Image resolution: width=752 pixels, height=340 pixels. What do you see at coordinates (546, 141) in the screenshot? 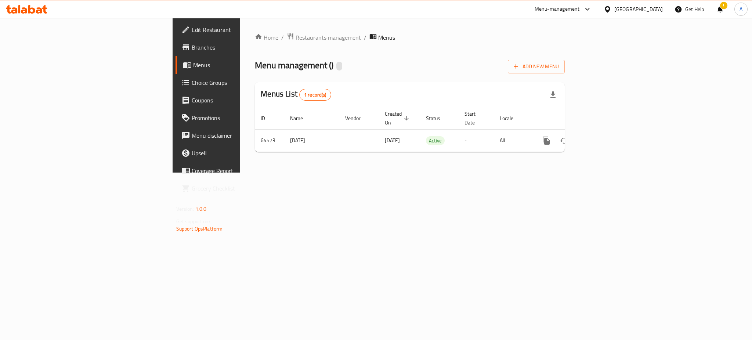
I see `button: more` at bounding box center [546, 141].